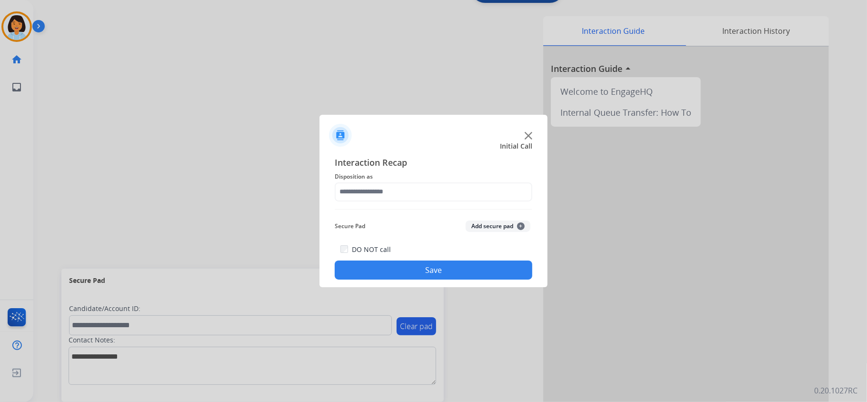 Image resolution: width=867 pixels, height=402 pixels. Describe the element at coordinates (340, 135) in the screenshot. I see `img: contactIcon` at that location.